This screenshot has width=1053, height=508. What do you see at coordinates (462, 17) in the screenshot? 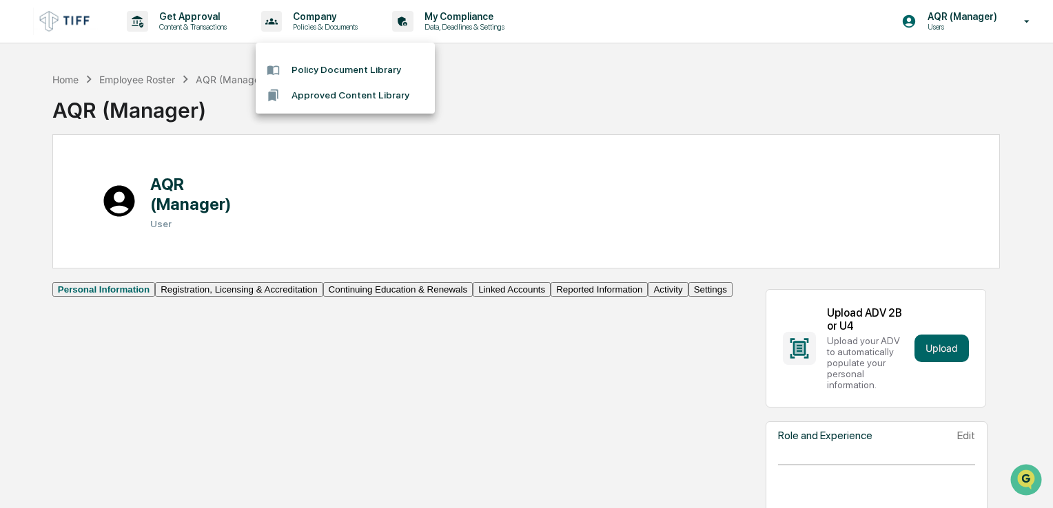
I see `p: My Compliance` at bounding box center [462, 17].